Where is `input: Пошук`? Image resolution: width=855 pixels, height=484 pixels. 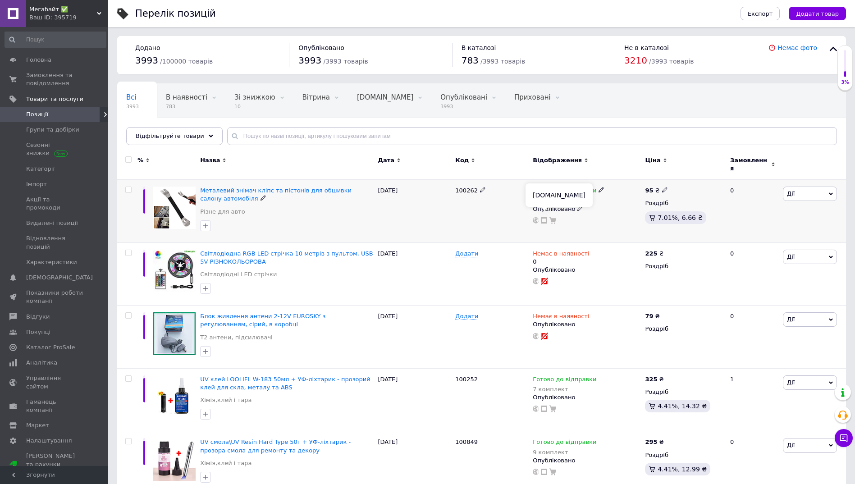
input: Пошук is located at coordinates (55, 40).